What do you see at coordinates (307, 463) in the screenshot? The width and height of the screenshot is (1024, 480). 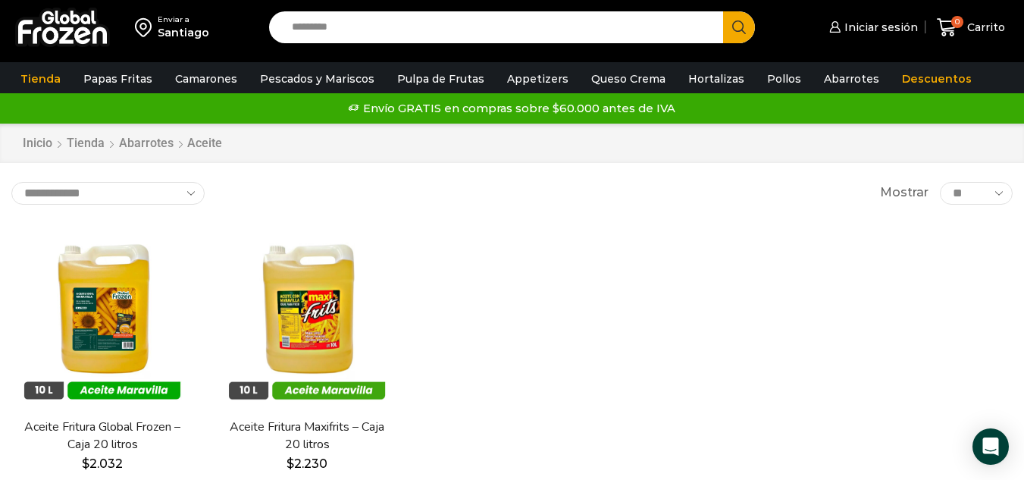 I see `bdi: 2.230` at bounding box center [307, 463].